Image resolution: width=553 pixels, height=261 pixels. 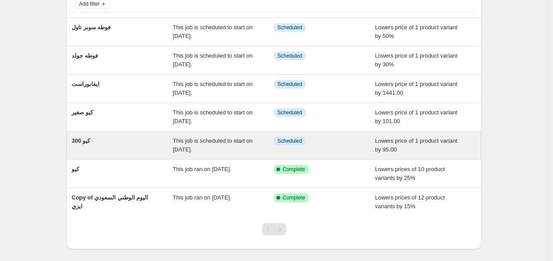 What do you see at coordinates (410, 173) in the screenshot?
I see `span: Lowers prices of 10 product variants by 25%` at bounding box center [410, 173].